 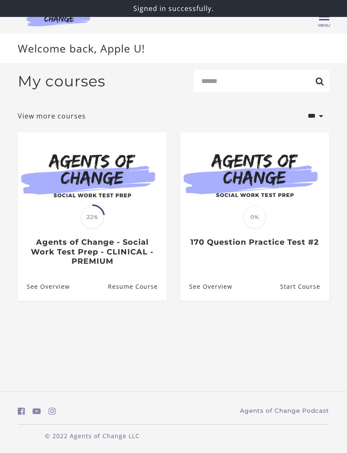 What do you see at coordinates (206, 286) in the screenshot?
I see `a: 170 Question Practice Test #2: See Overview` at bounding box center [206, 286].